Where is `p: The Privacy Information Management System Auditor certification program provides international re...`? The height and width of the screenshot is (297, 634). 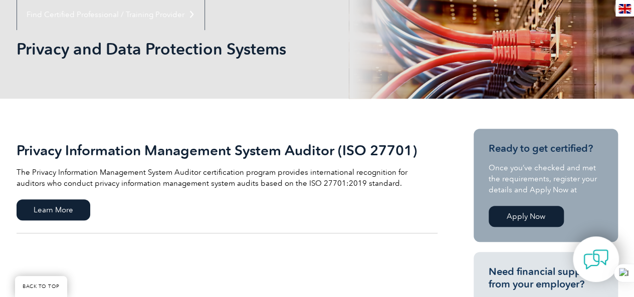 p: The Privacy Information Management System Auditor certification program provides international re... is located at coordinates (227, 178).